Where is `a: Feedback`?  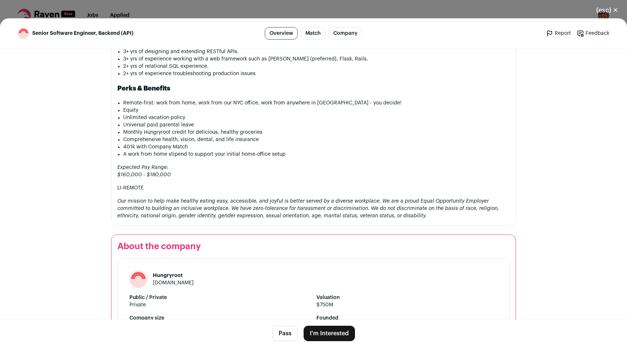
a: Feedback is located at coordinates (593, 33).